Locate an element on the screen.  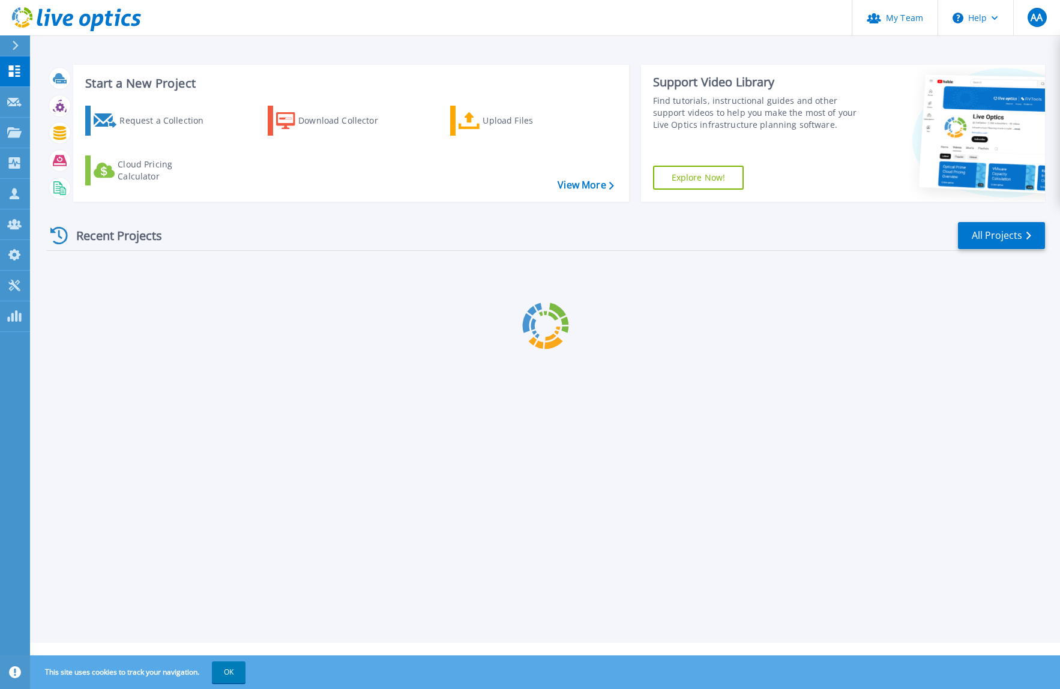
button: OK is located at coordinates (229, 672).